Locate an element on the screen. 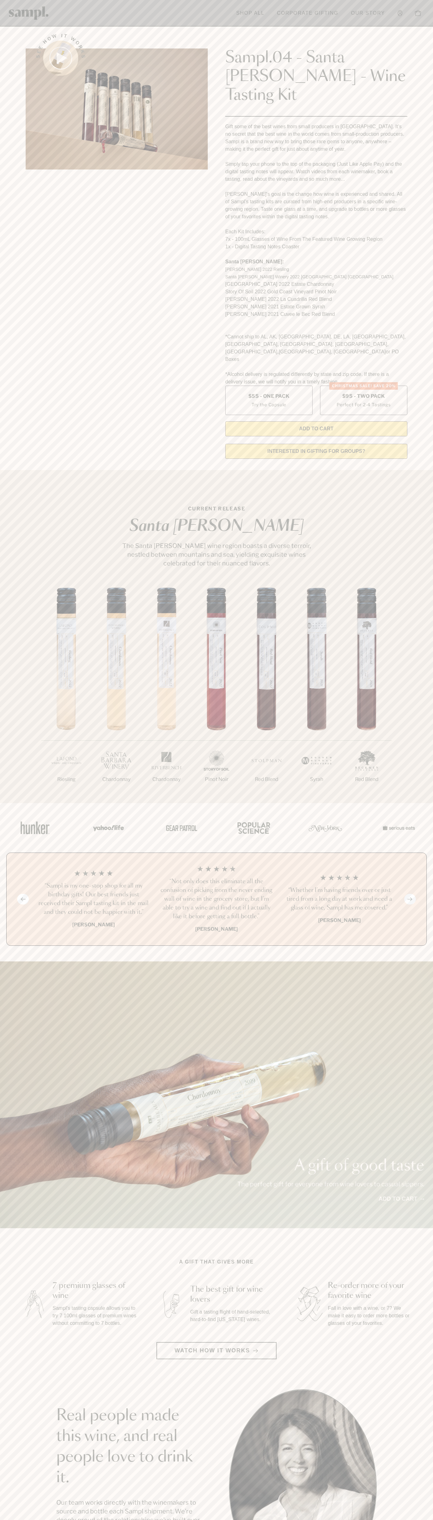 This screenshot has width=433, height=1520. p: The perfect gift for everyone from wine lovers to casual sippers. is located at coordinates (331, 1184).